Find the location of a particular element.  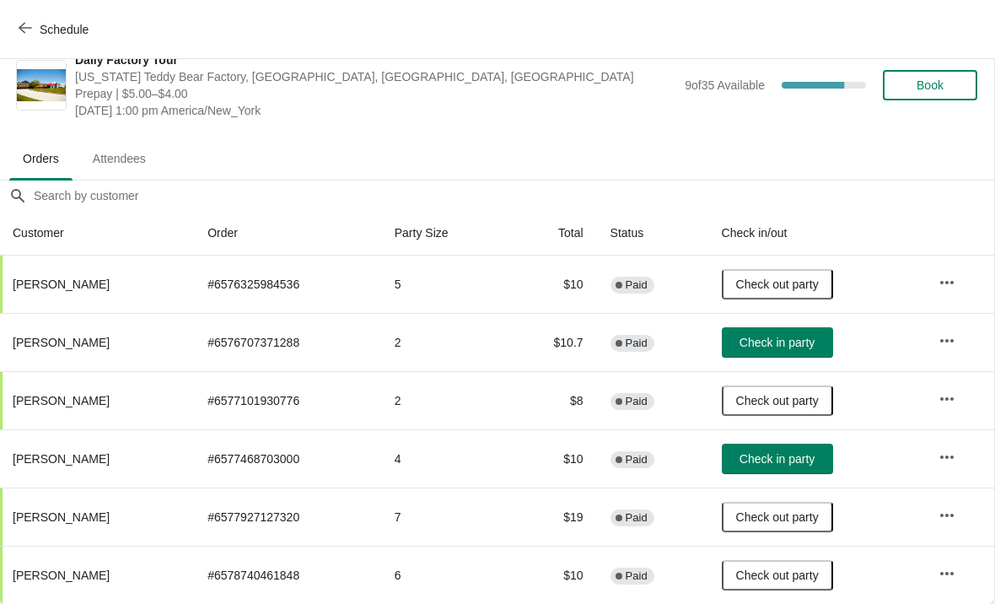

button: Schedule is located at coordinates (55, 30).